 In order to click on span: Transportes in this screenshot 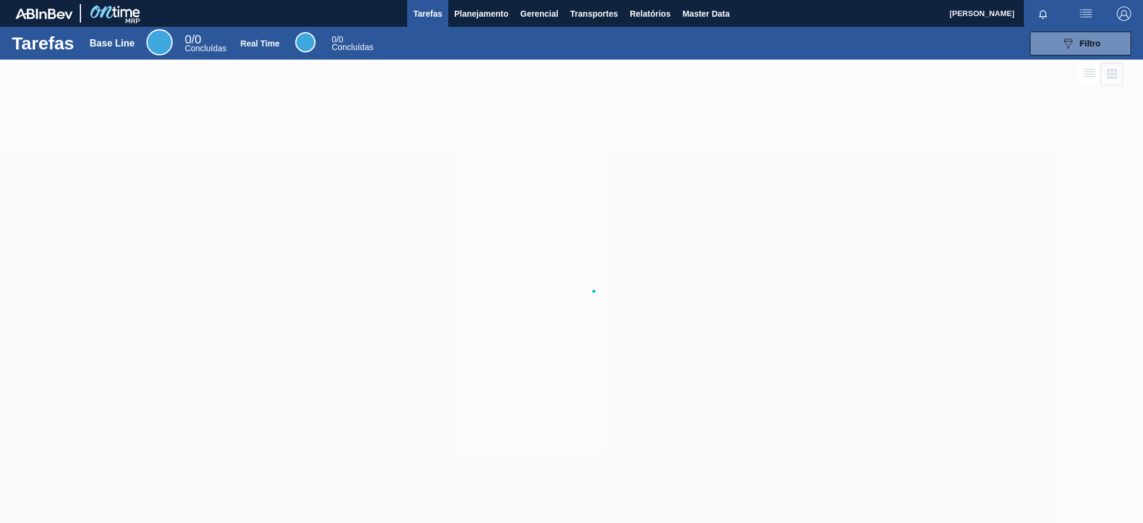, I will do `click(594, 14)`.